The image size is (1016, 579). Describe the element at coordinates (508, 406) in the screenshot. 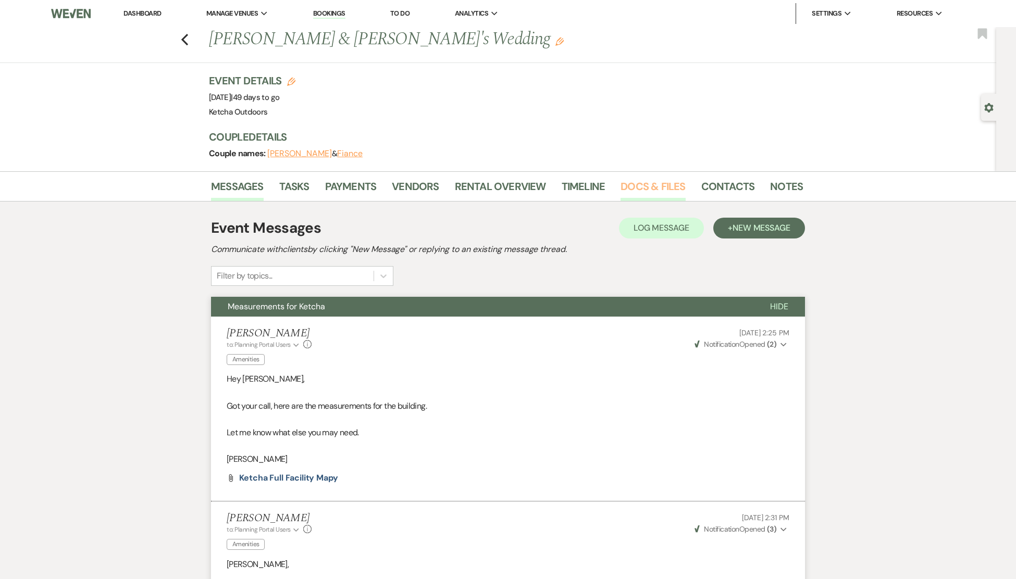

I see `p: Got your call, here are the measurements for the building.` at that location.